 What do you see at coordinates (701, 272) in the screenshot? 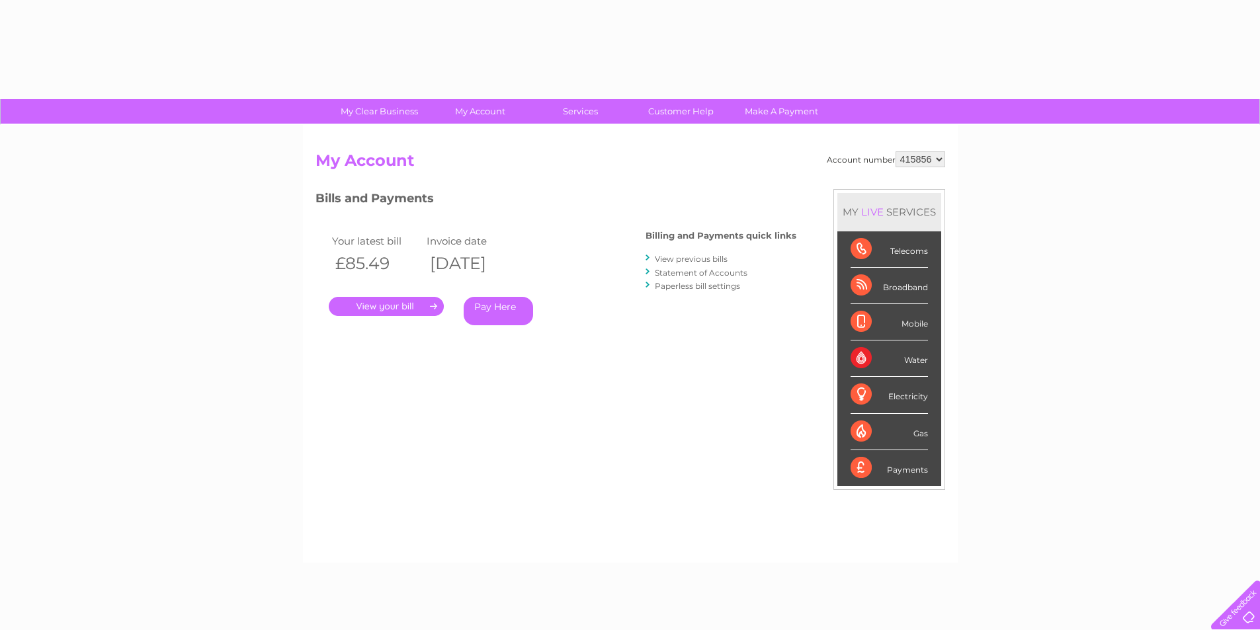
I see `a: Statement of Accounts` at bounding box center [701, 272].